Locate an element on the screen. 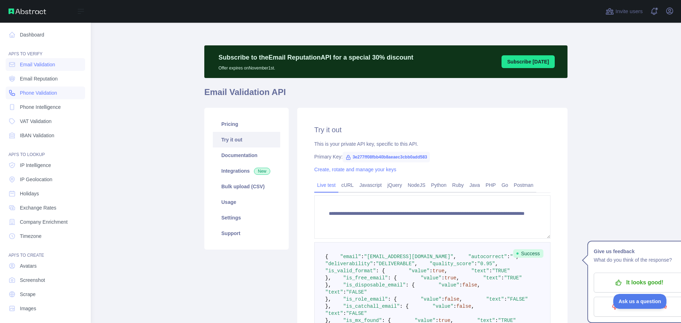 The height and width of the screenshot is (323, 681). img: Abstract API is located at coordinates (27, 11).